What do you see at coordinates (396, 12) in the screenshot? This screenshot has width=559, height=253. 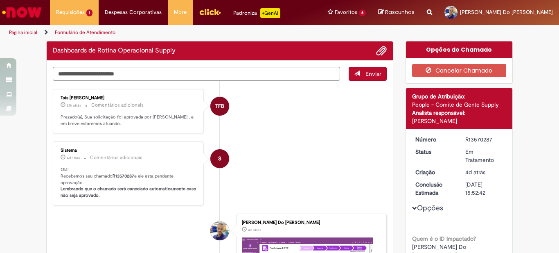 I see `a: Rascunhos` at bounding box center [396, 12].